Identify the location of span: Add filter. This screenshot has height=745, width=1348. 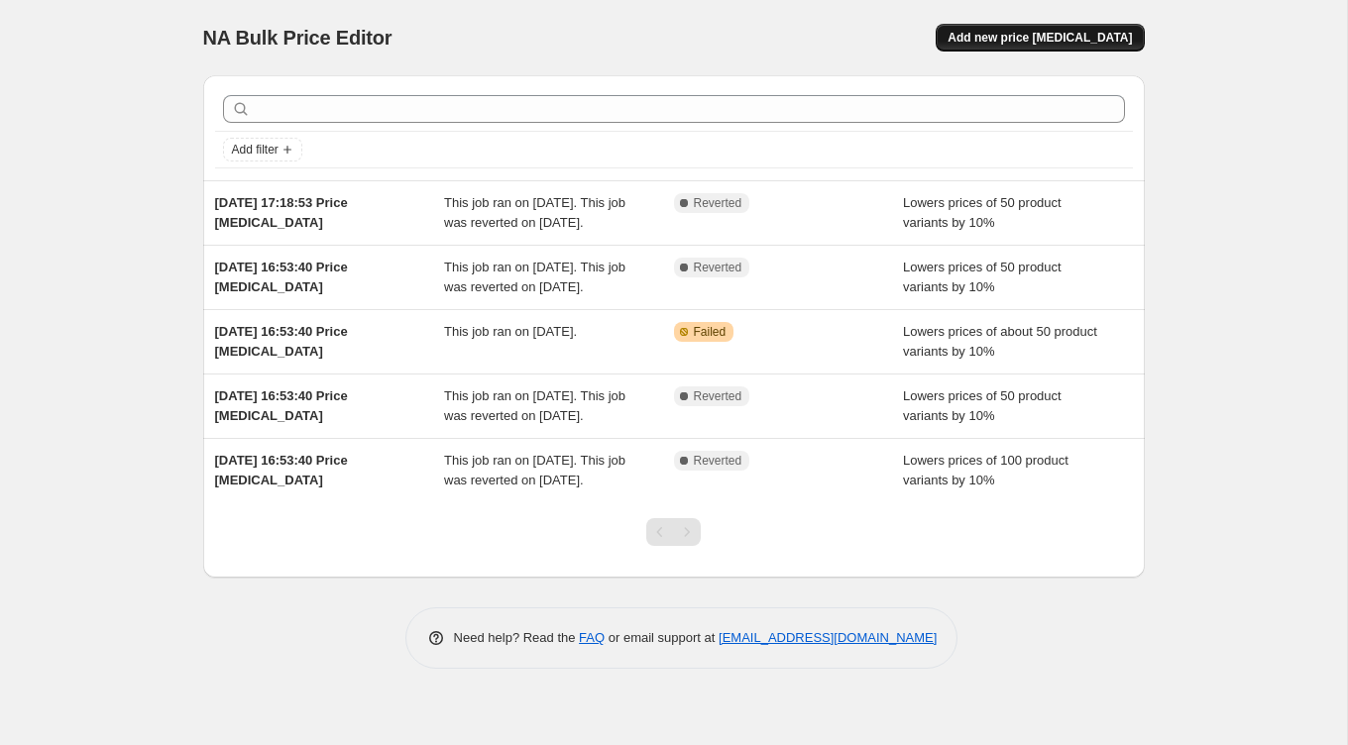
(255, 150).